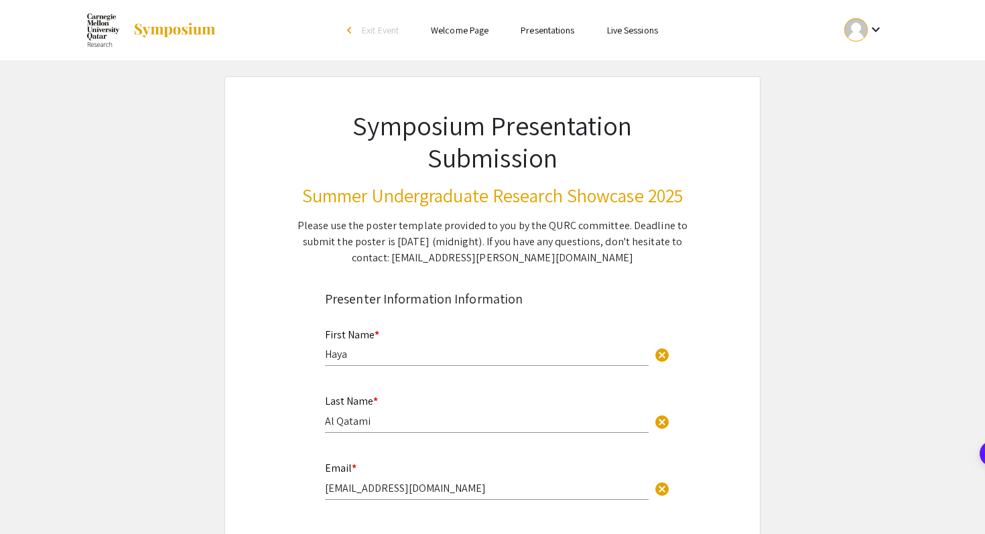 This screenshot has height=534, width=985. I want to click on img: Symposium by ForagerOne, so click(174, 30).